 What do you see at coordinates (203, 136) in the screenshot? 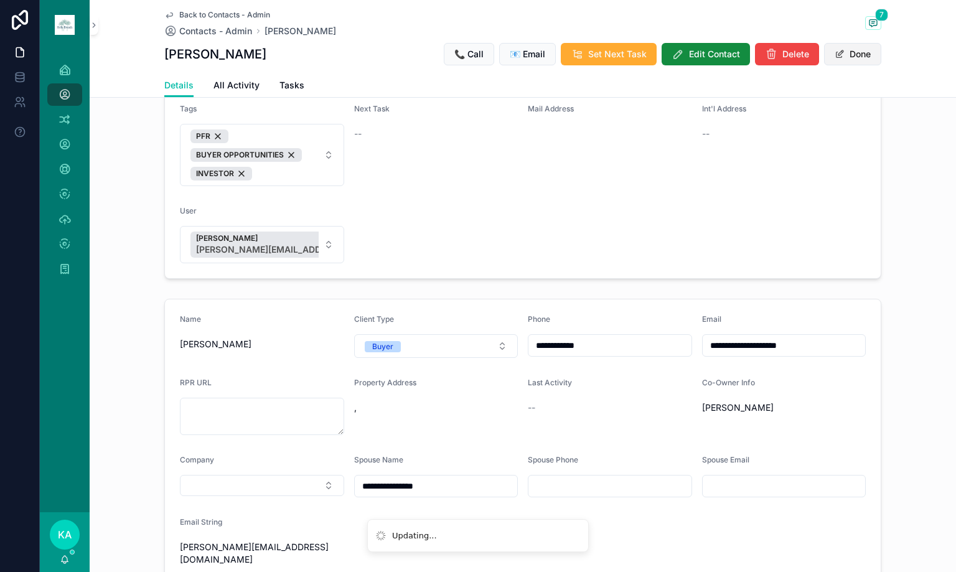
I see `span: PFR` at bounding box center [203, 136].